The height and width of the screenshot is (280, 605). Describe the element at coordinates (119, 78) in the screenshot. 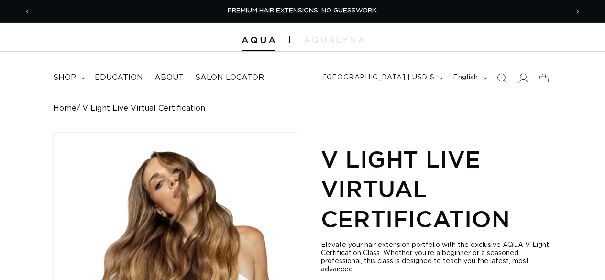

I see `a: Education` at that location.